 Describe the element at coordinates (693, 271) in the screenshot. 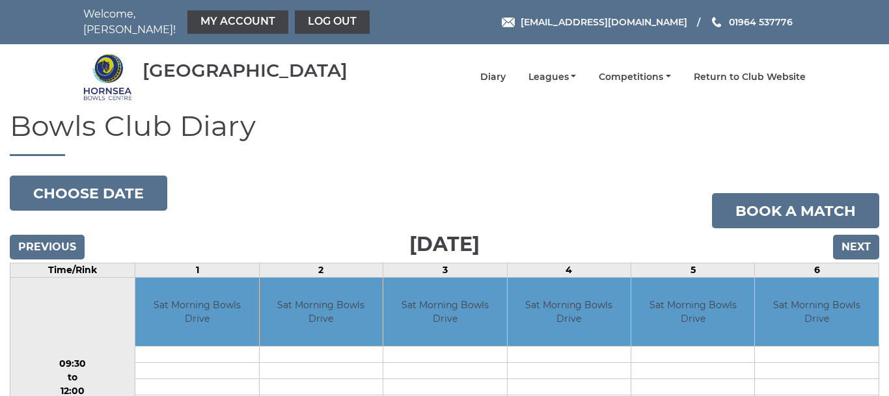

I see `td: 5` at that location.